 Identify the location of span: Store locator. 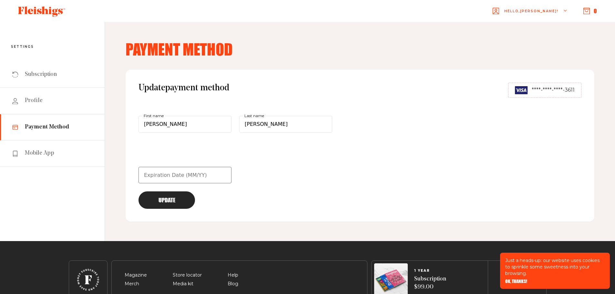
(187, 276).